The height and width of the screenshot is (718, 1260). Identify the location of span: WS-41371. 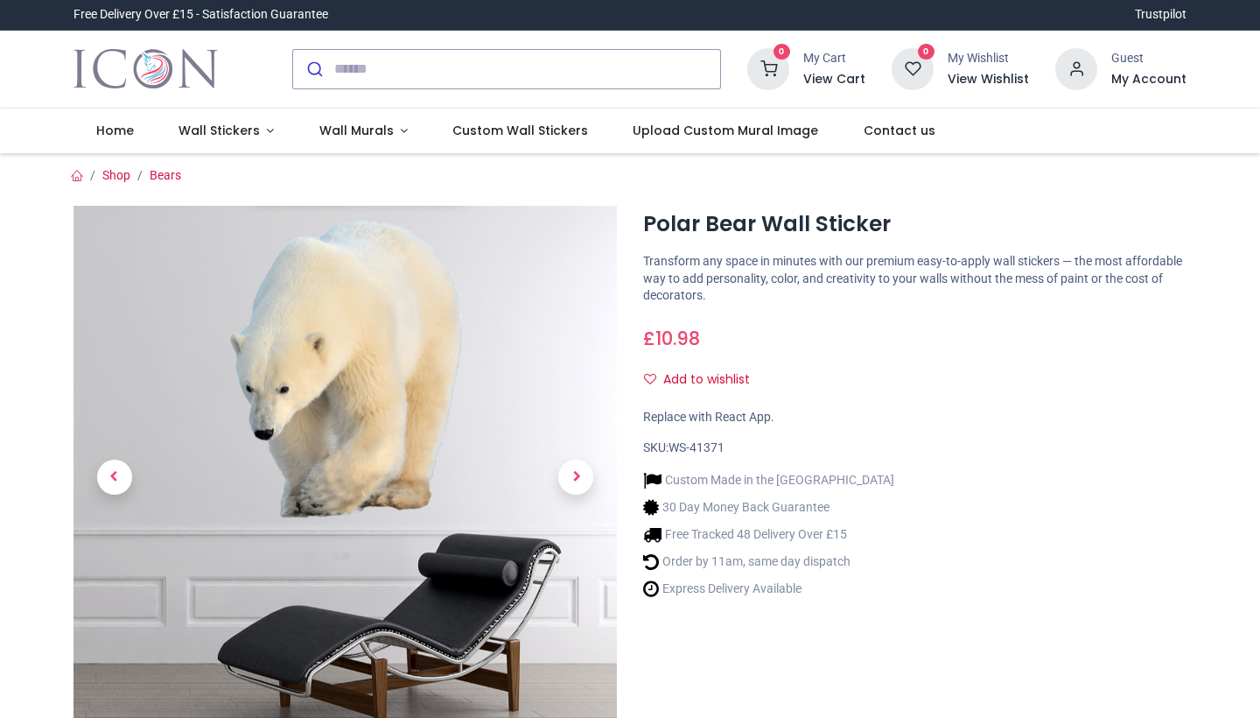
(697, 447).